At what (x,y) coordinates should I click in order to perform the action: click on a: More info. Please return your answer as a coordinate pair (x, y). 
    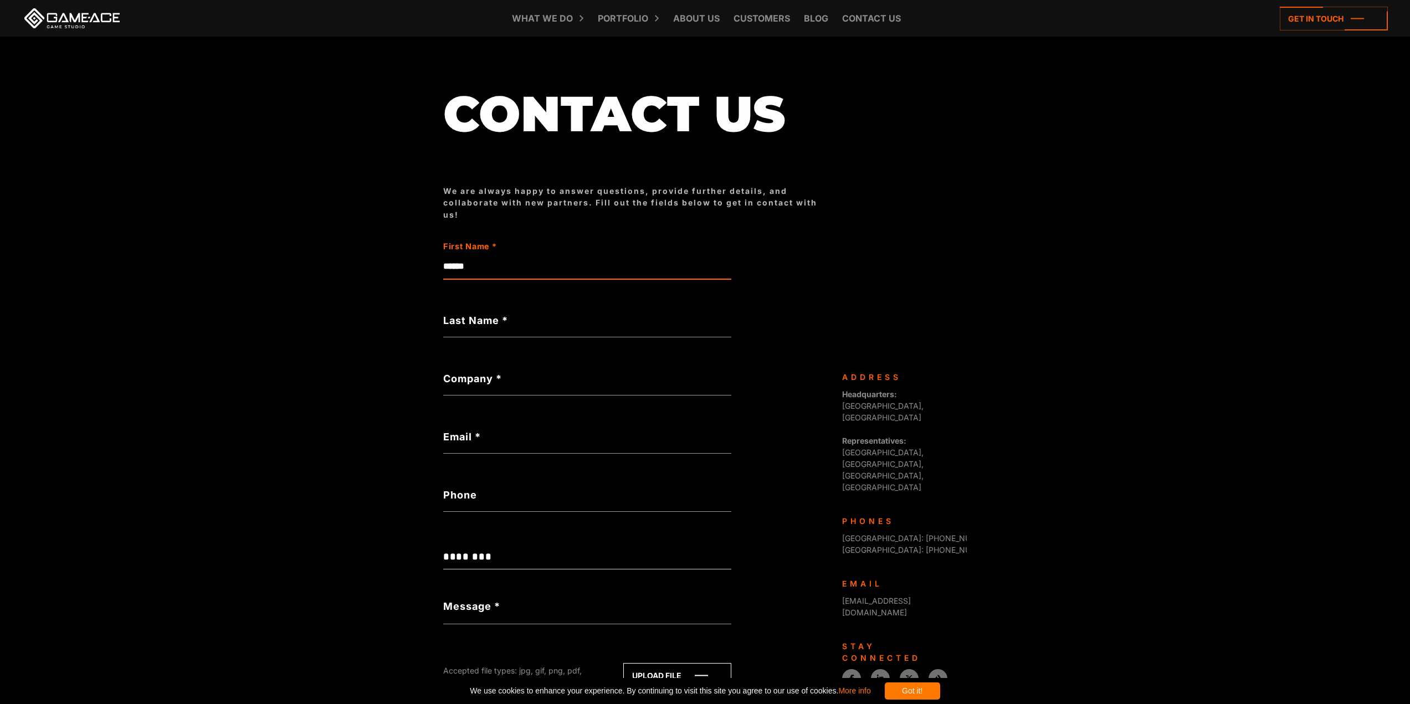
    Looking at the image, I should click on (855, 691).